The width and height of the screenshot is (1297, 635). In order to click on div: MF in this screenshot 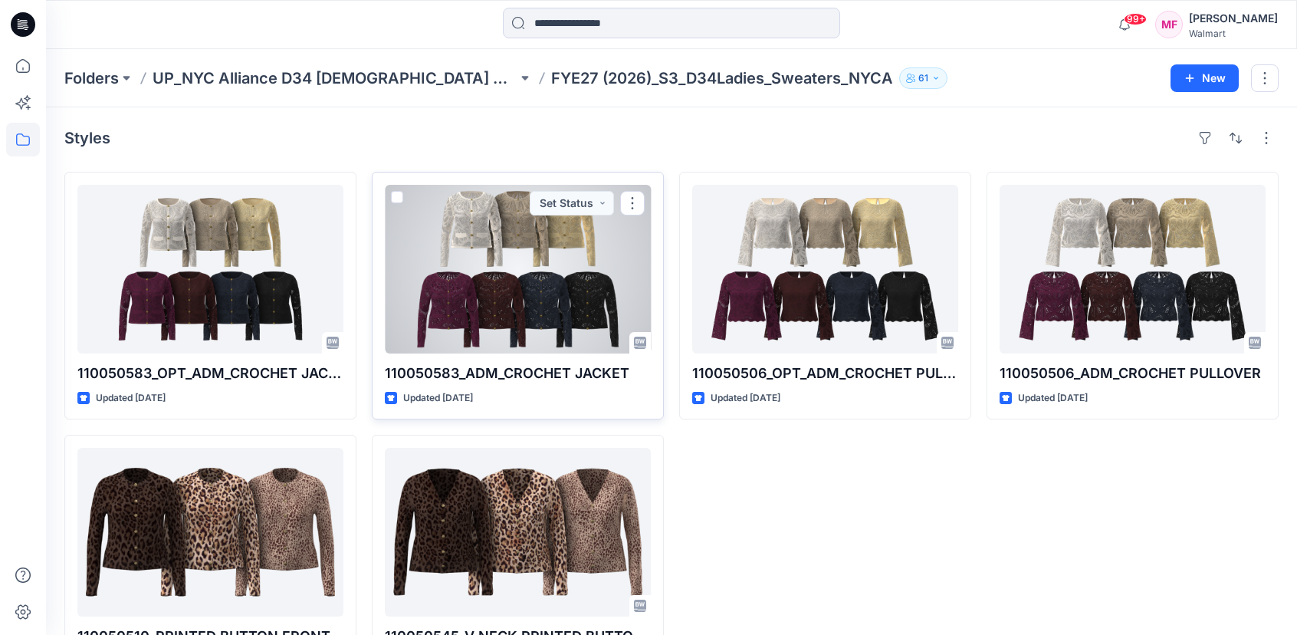, I will do `click(1169, 25)`.